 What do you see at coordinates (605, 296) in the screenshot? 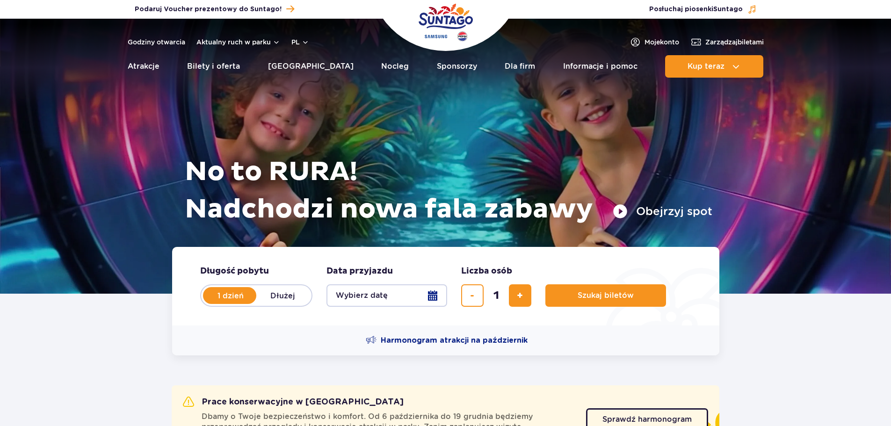
I see `button: Szukaj biletów` at bounding box center [605, 296].